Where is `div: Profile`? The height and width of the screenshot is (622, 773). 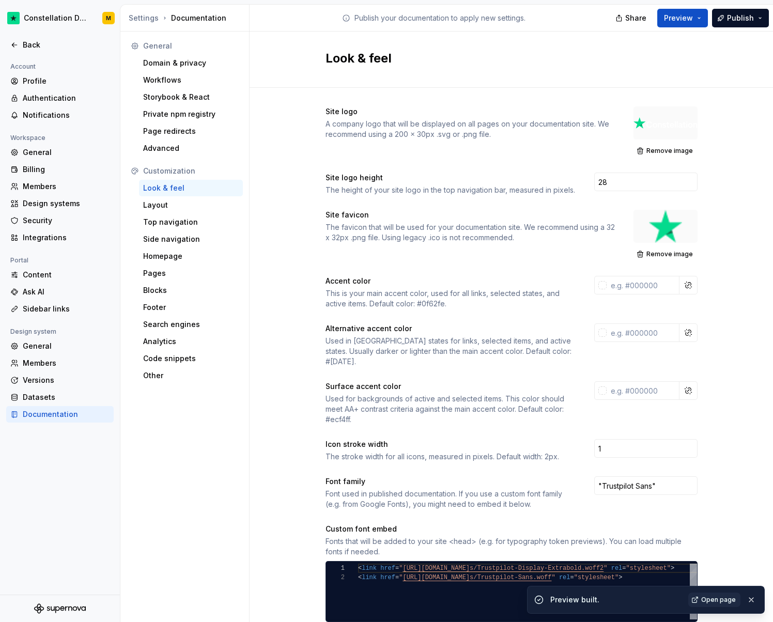
div: Profile is located at coordinates (66, 81).